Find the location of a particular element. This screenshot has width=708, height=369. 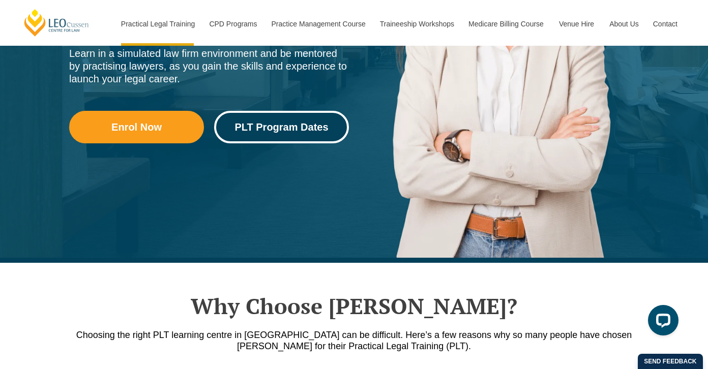

div: Learn in a simulated law firm environment and be mentored by practising lawyers, as you gain the ... is located at coordinates (209, 66).